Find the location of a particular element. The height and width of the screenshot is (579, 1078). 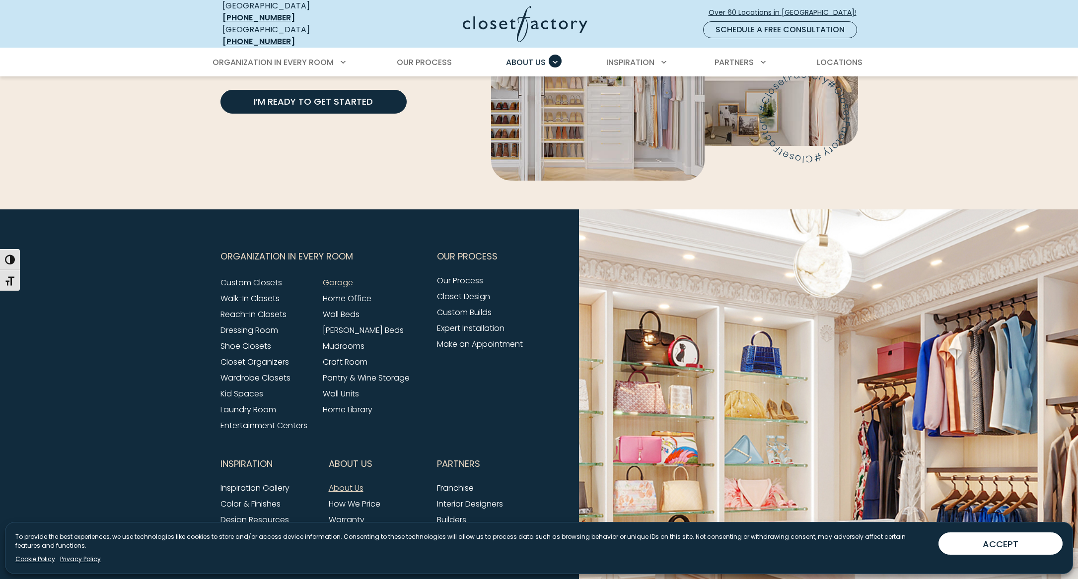

a: Custom Builds is located at coordinates (464, 312).